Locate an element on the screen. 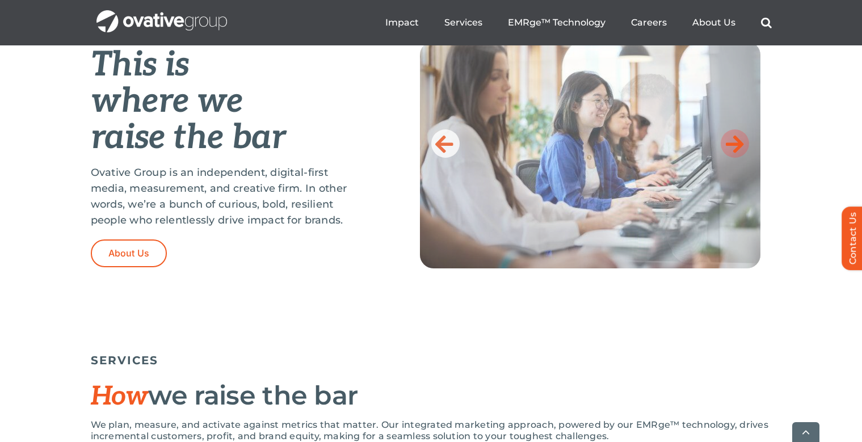 This screenshot has height=442, width=862. a: Services is located at coordinates (463, 23).